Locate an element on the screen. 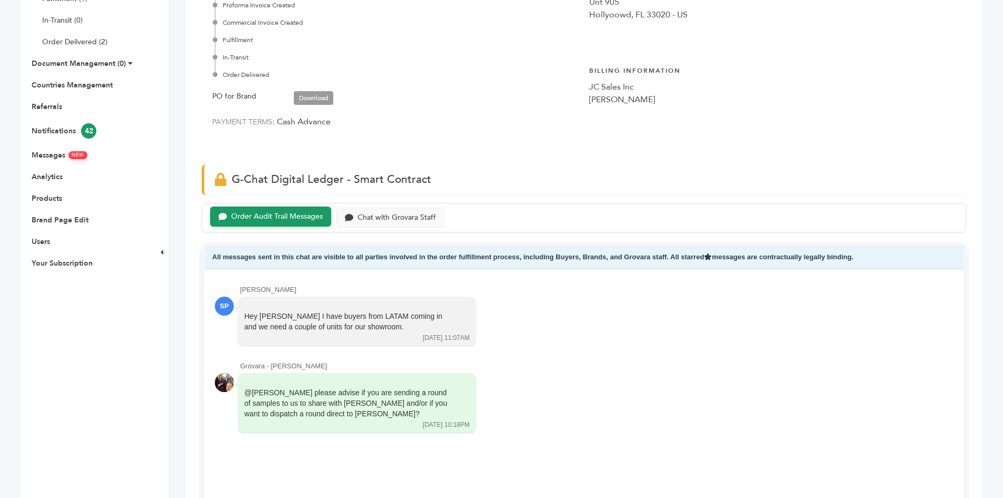  span: 42 is located at coordinates (88, 131).